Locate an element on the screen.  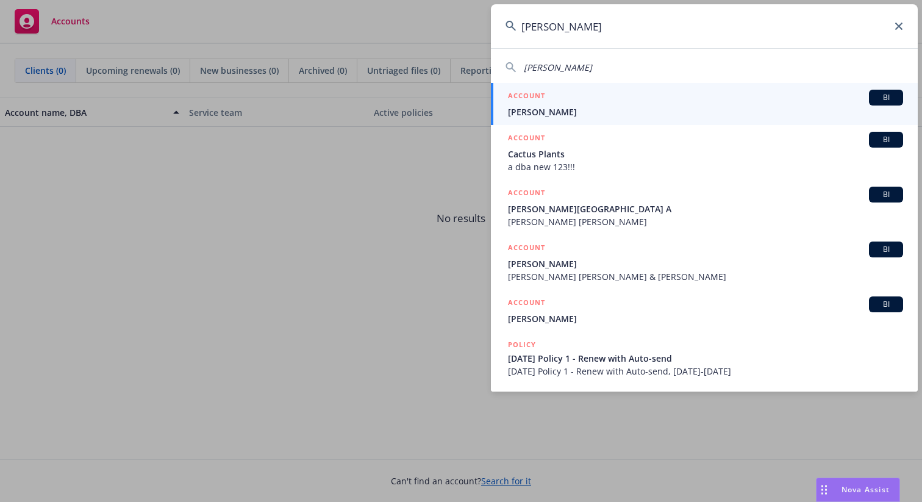
span: a dba new 123!!! is located at coordinates (705, 166).